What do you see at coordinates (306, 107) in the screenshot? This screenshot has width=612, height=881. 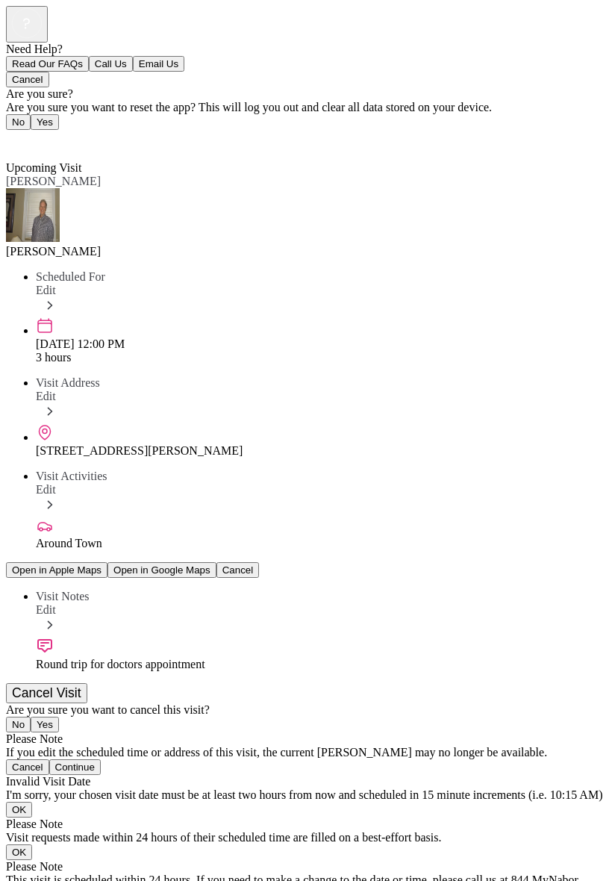 I see `div: Are you sure you want to reset the app? This will log you out and clear all data stored on your d...` at bounding box center [306, 107].